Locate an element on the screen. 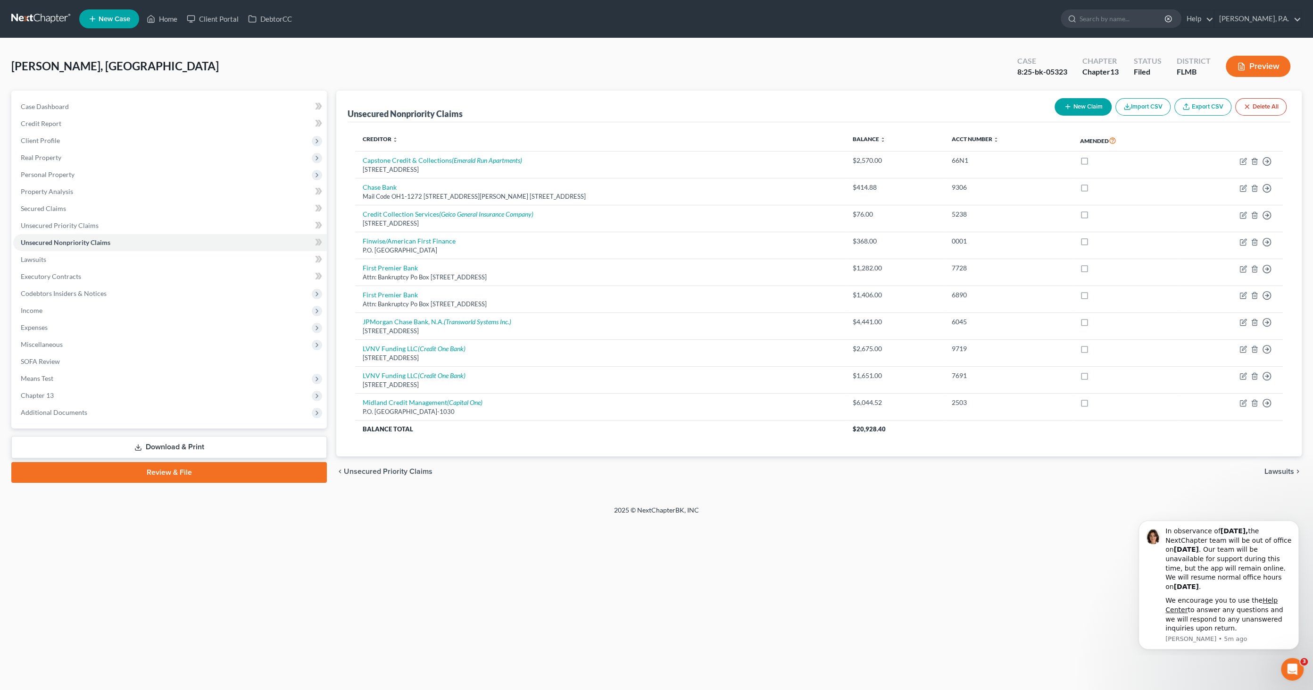  th: Amended is located at coordinates (1125, 141).